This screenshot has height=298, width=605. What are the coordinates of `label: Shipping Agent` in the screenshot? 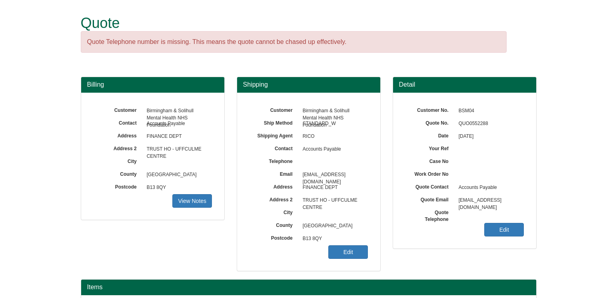 It's located at (274, 135).